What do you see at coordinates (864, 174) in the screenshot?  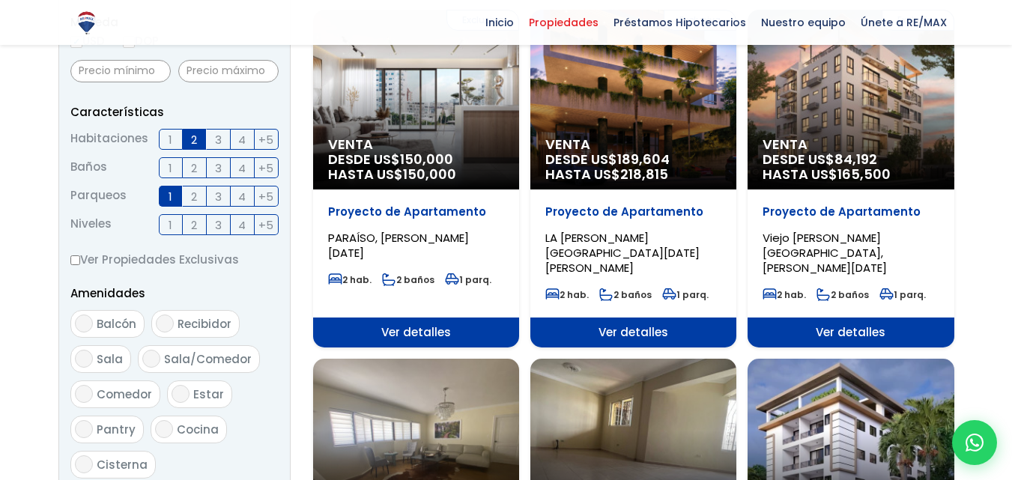 I see `span: 165,500` at bounding box center [864, 174].